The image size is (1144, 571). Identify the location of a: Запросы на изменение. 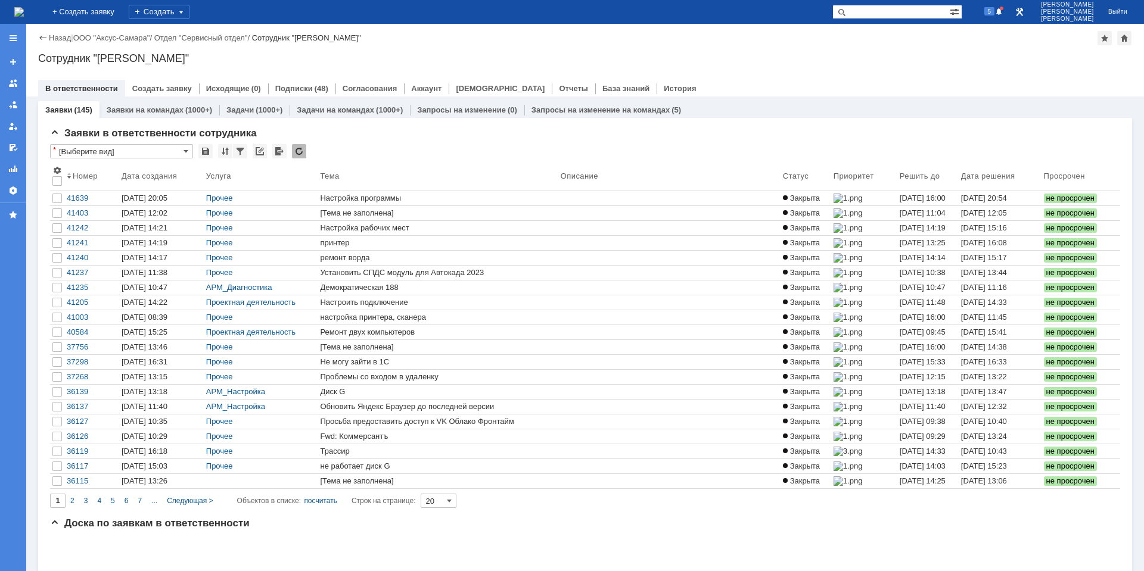
(461, 110).